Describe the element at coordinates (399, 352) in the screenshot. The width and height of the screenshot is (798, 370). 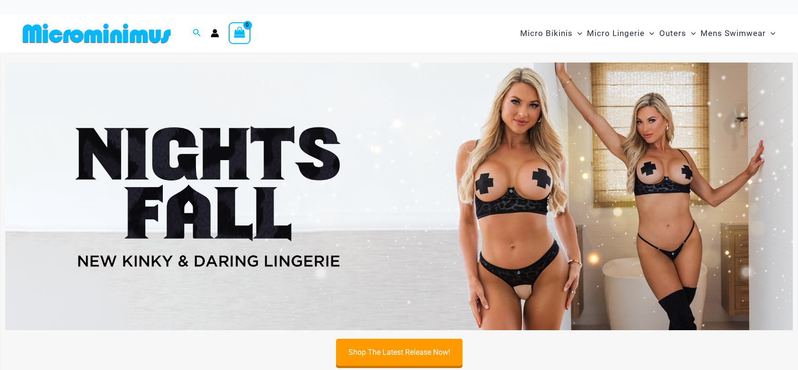
I see `a: Shop The Latest Release Now!` at that location.